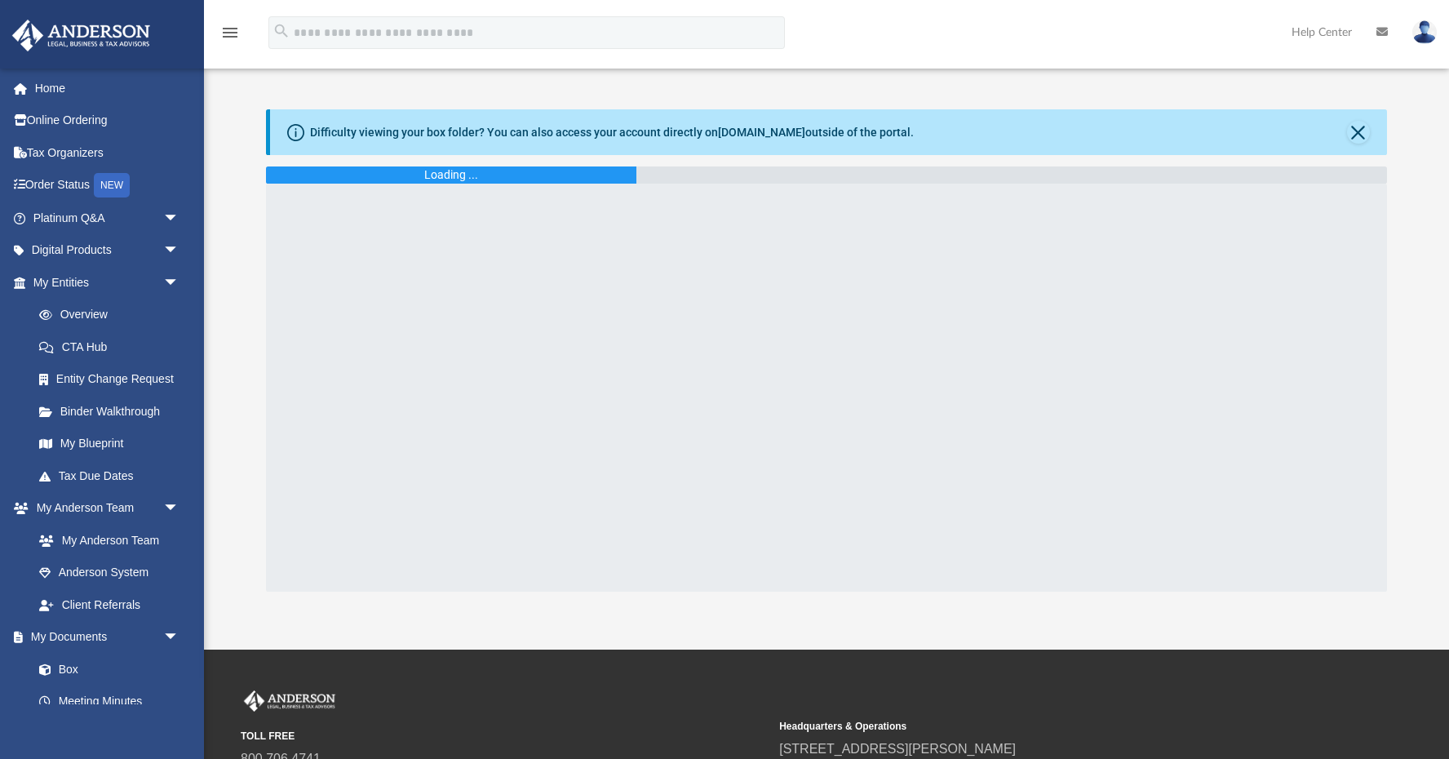  Describe the element at coordinates (108, 153) in the screenshot. I see `a: Tax Organizers` at that location.